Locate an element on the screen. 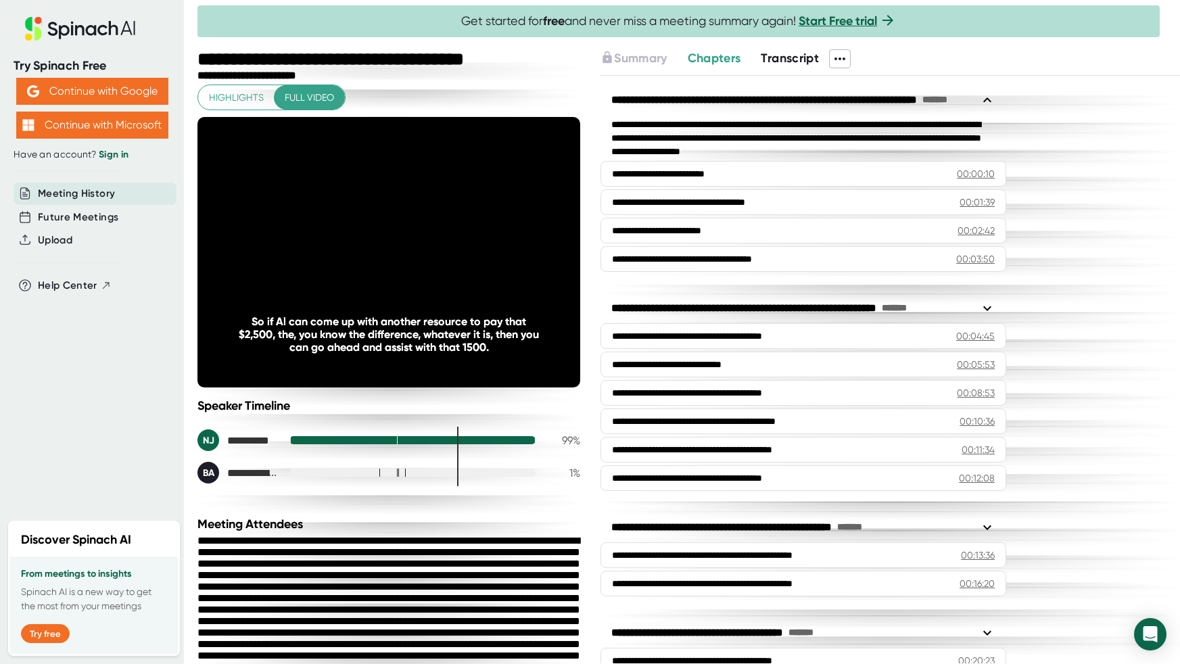 This screenshot has height=664, width=1180. div: Speaker Timeline is located at coordinates (389, 406).